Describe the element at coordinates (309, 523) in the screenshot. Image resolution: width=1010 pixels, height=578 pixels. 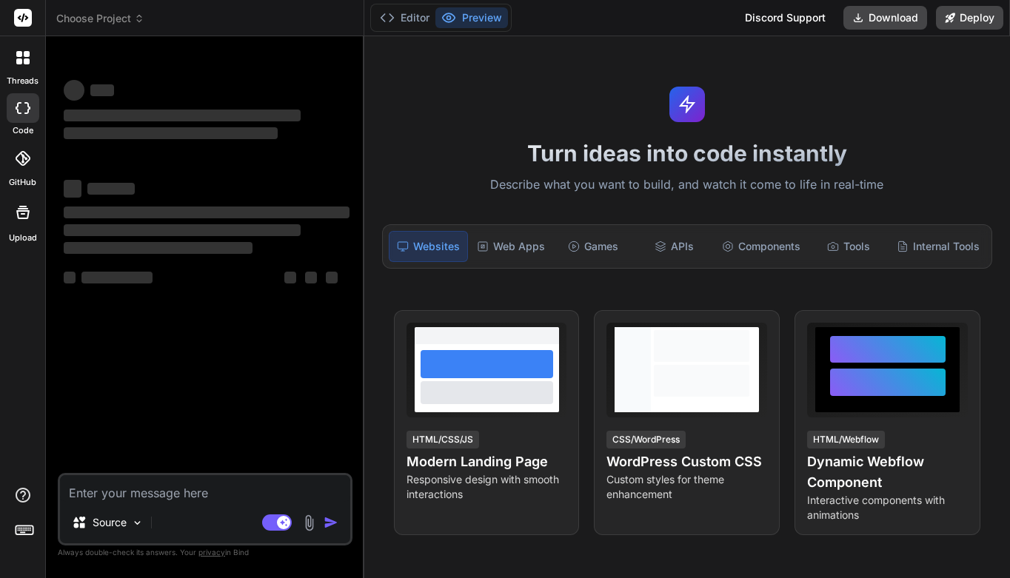
I see `img: attachment` at that location.